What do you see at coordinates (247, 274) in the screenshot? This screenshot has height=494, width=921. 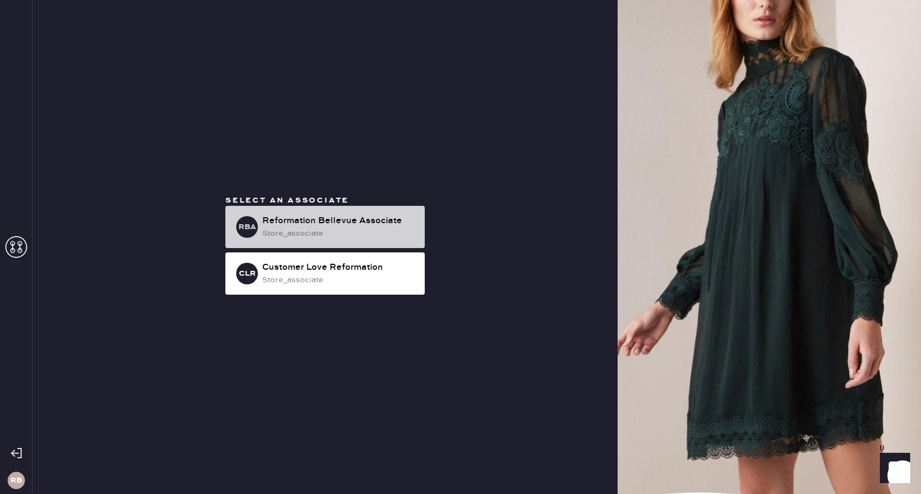 I see `h3: CLR` at bounding box center [247, 274].